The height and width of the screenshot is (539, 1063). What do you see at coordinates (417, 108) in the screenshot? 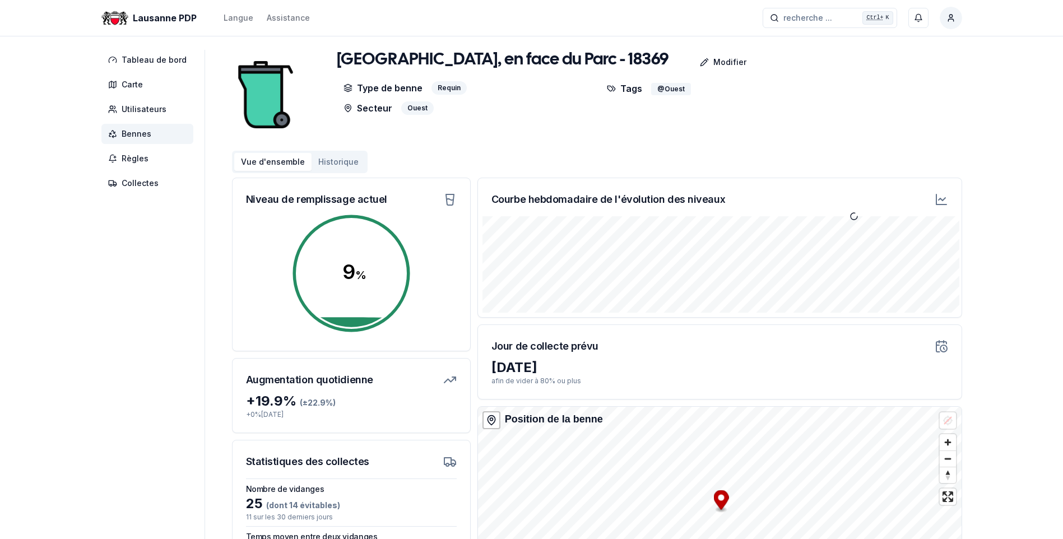
I see `div: Ouest` at bounding box center [417, 108].